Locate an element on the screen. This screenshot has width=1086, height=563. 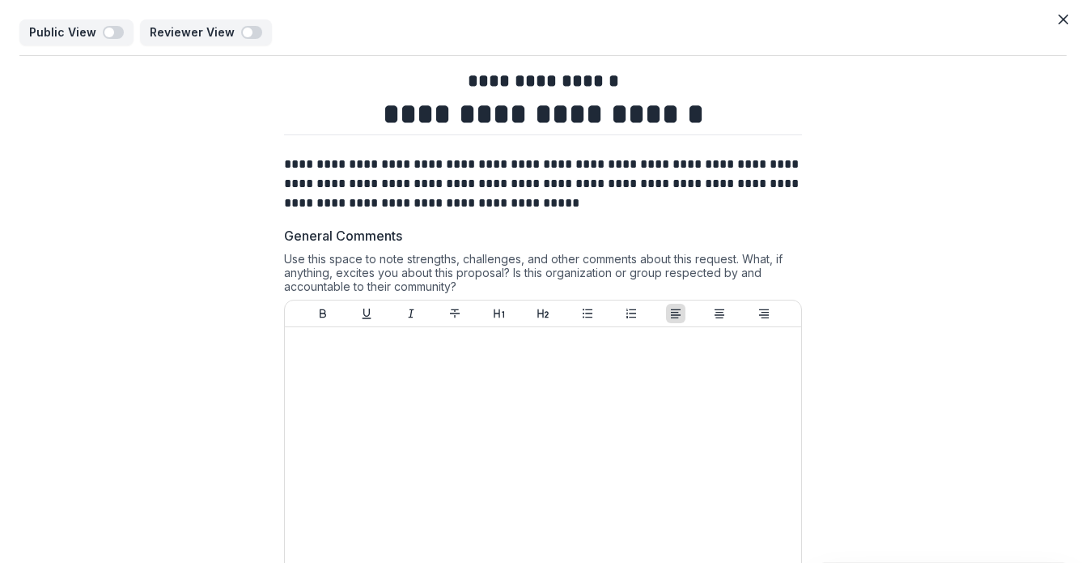
button: Close is located at coordinates (1064, 19).